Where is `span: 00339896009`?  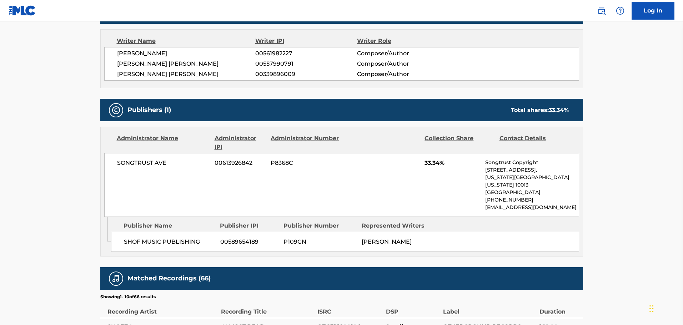 span: 00339896009 is located at coordinates (306, 74).